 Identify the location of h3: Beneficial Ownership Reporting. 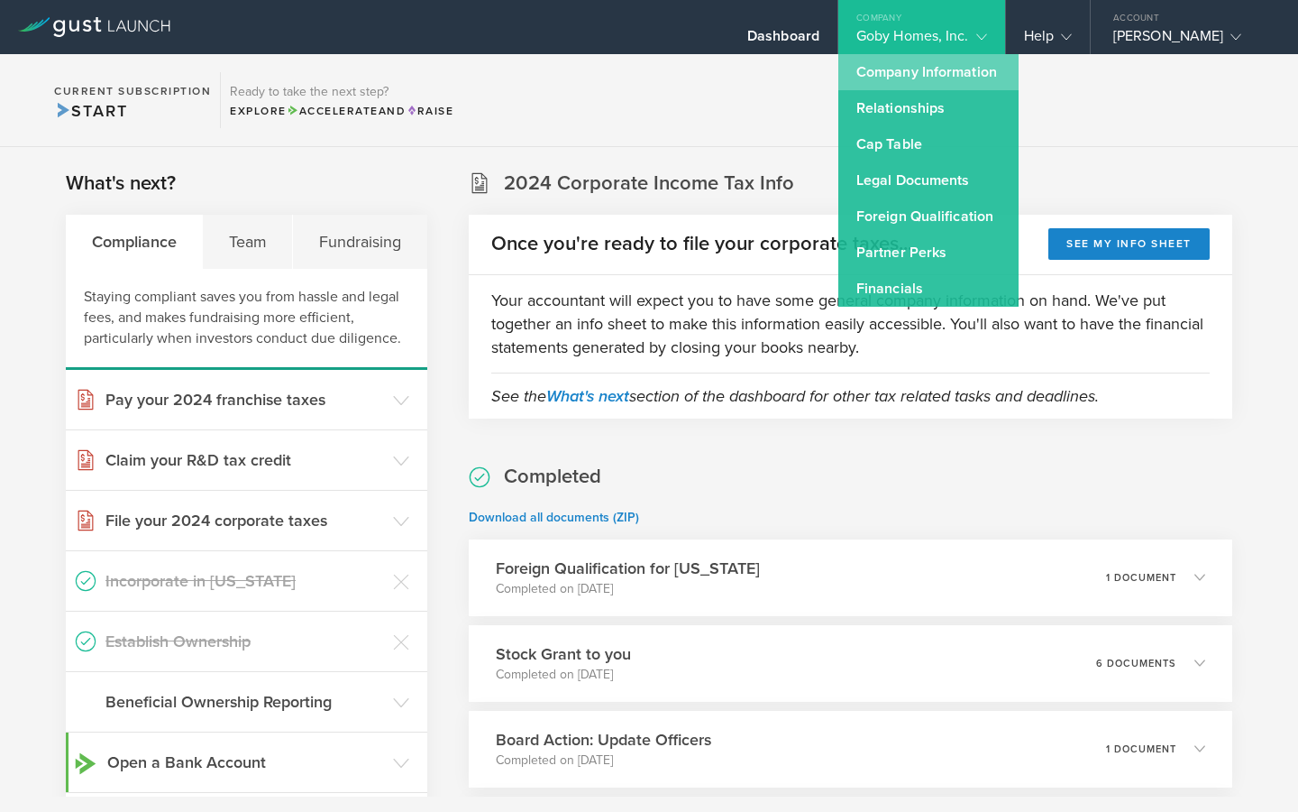
(244, 701).